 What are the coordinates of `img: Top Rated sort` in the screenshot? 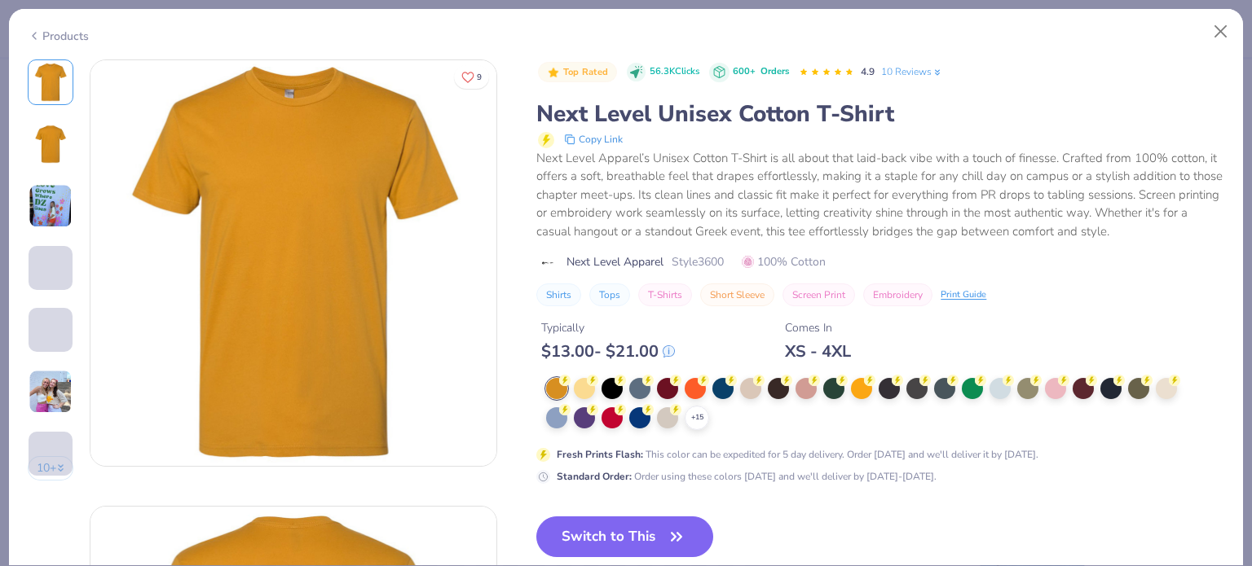 It's located at (553, 73).